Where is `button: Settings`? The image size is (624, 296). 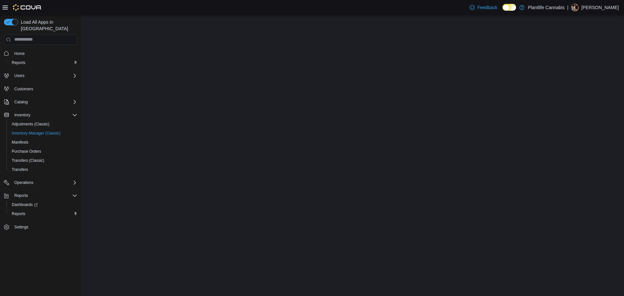
button: Settings is located at coordinates (41, 227).